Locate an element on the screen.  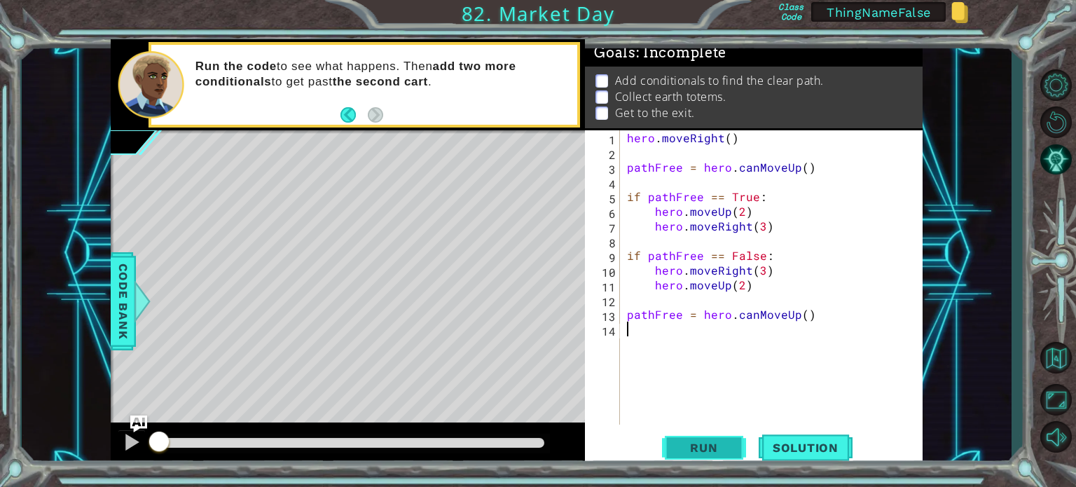
p: Collect earth totems. is located at coordinates (671, 97).